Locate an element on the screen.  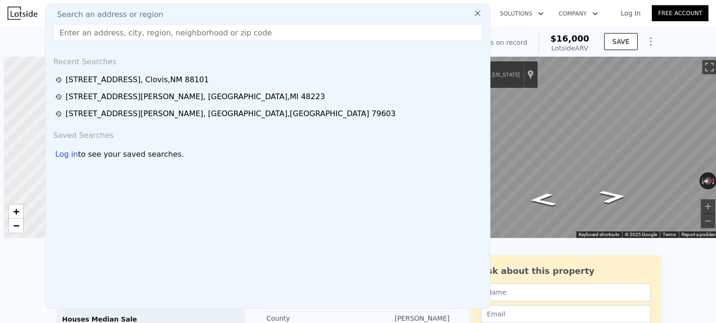
input: Enter an address, city, region, neighborhood or zip code is located at coordinates (268, 33).